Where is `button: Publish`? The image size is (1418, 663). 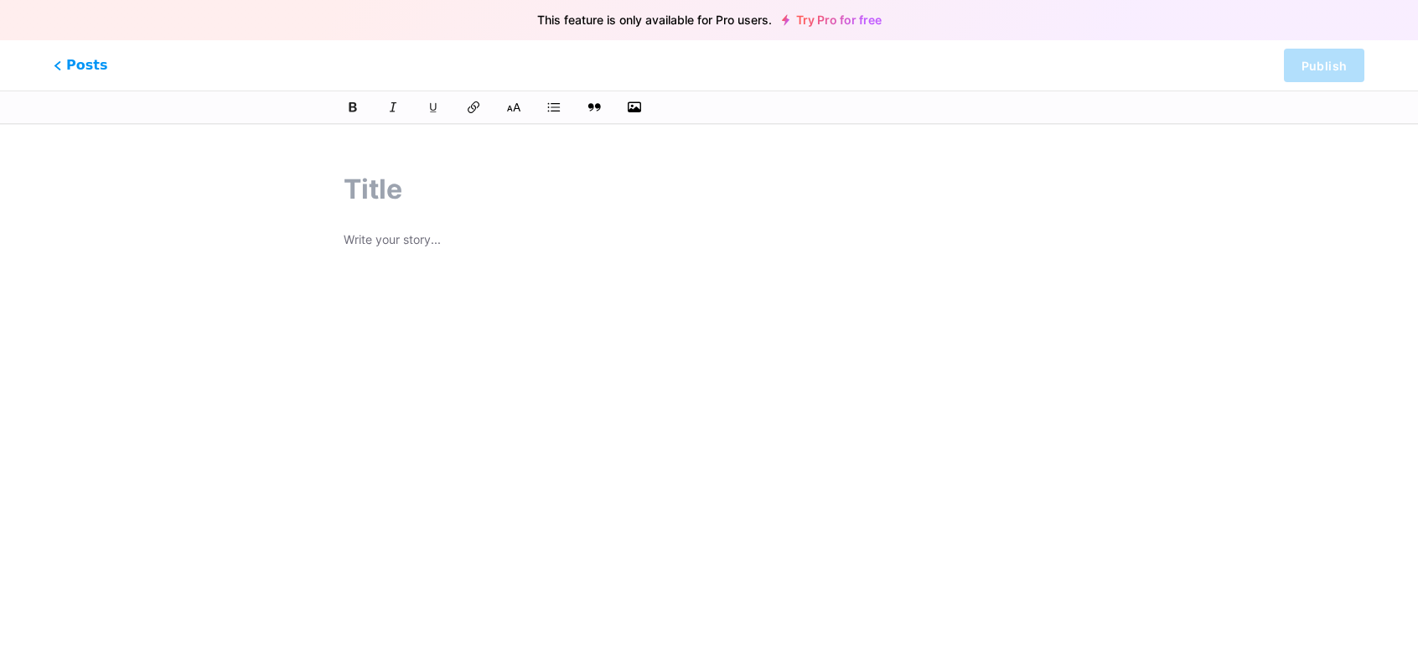 button: Publish is located at coordinates (1324, 65).